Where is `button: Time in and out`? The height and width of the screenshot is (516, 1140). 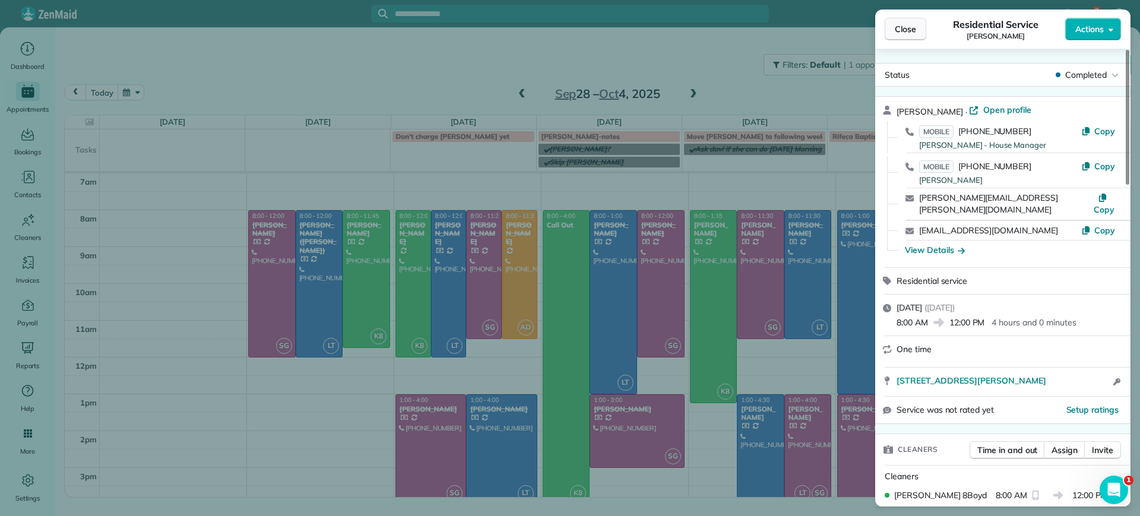 button: Time in and out is located at coordinates (1007, 450).